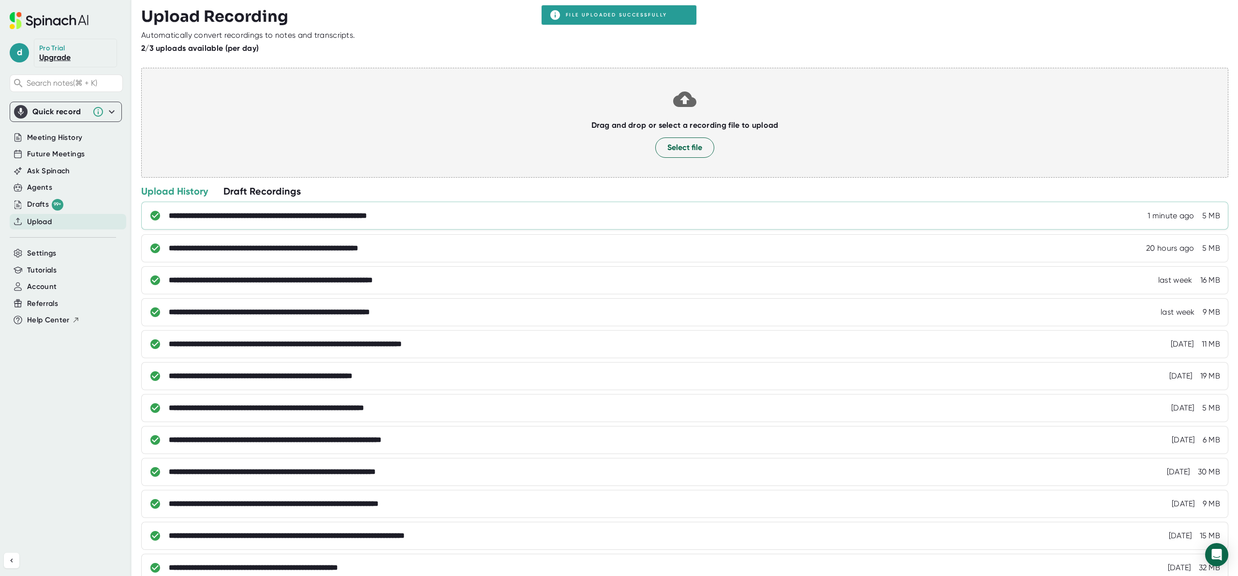 This screenshot has width=1238, height=576. I want to click on span: Referrals, so click(43, 303).